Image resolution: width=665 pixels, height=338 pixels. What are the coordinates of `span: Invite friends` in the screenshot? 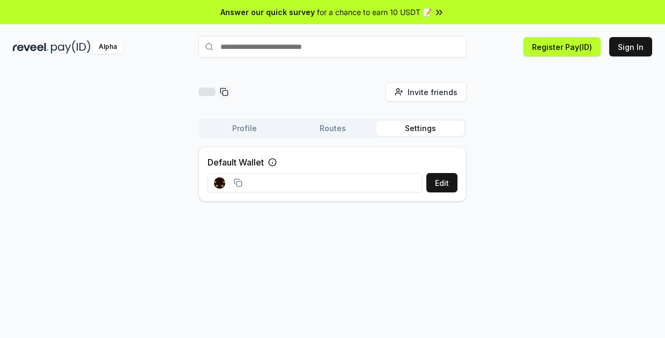 It's located at (433, 92).